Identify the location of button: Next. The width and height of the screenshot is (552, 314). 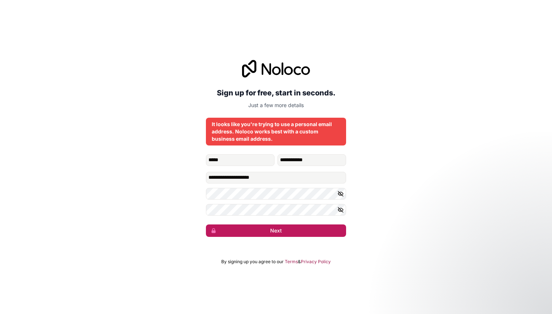
(276, 230).